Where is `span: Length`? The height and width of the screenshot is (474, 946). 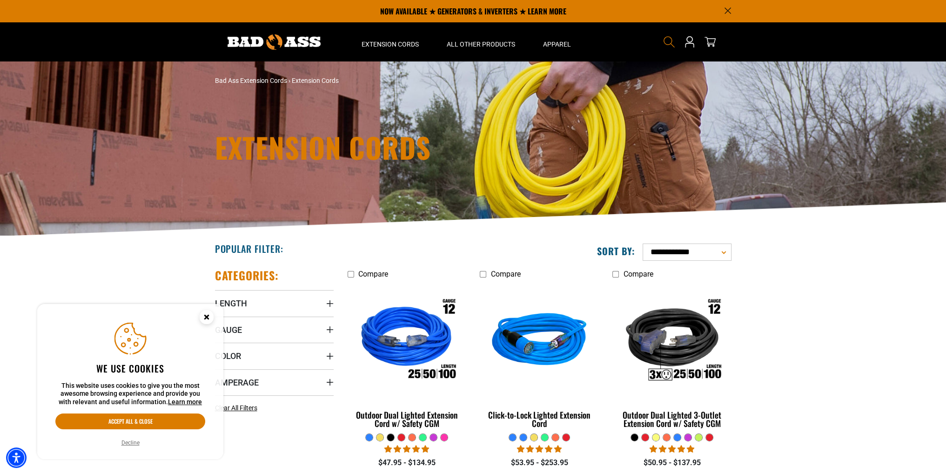 span: Length is located at coordinates (231, 303).